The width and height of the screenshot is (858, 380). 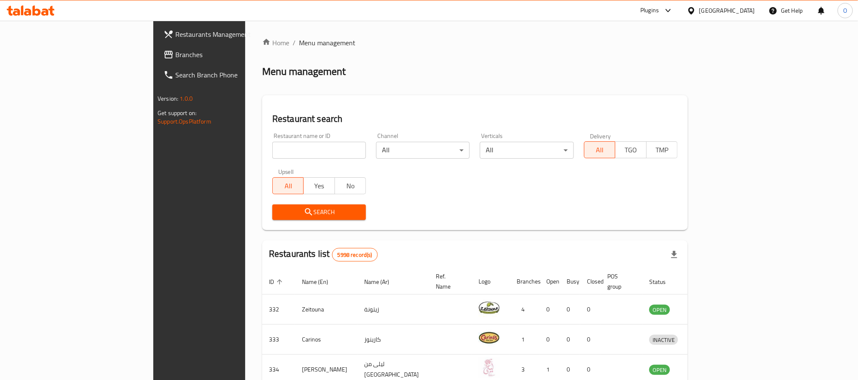 What do you see at coordinates (662, 150) in the screenshot?
I see `span: TMP` at bounding box center [662, 150].